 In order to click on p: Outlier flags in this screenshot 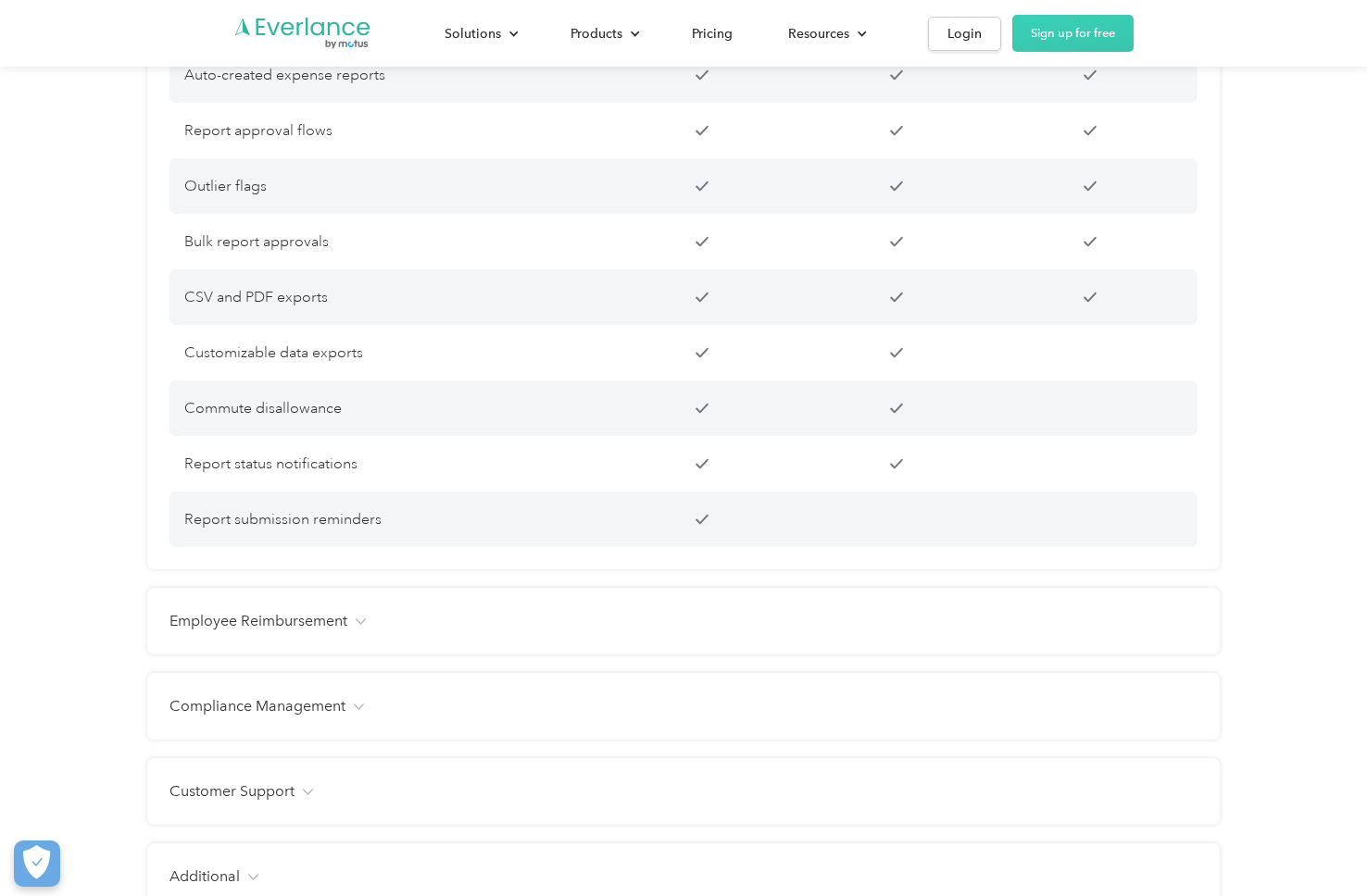, I will do `click(392, 187)`.